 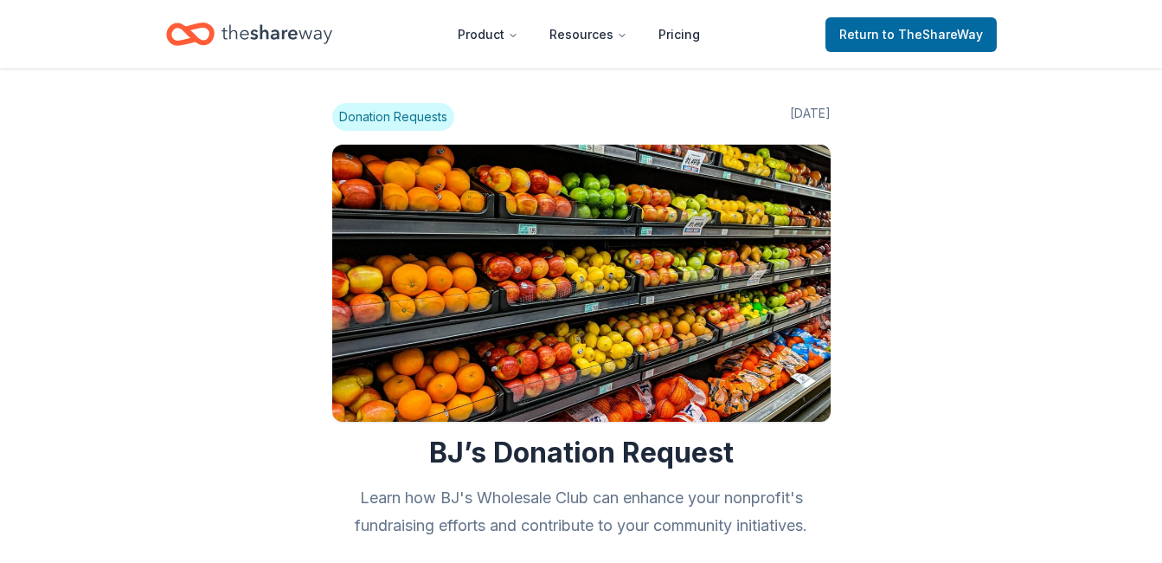 I want to click on h2: Learn how BJ's Wholesale Club can enhance your nonprofit's fundraising efforts and contribute to ..., so click(x=582, y=512).